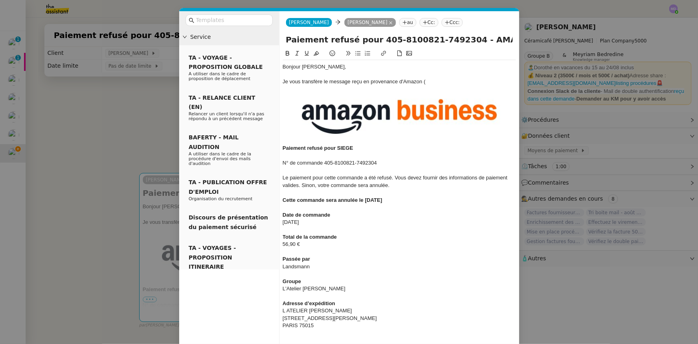 The width and height of the screenshot is (698, 344). I want to click on input: Templates, so click(232, 20).